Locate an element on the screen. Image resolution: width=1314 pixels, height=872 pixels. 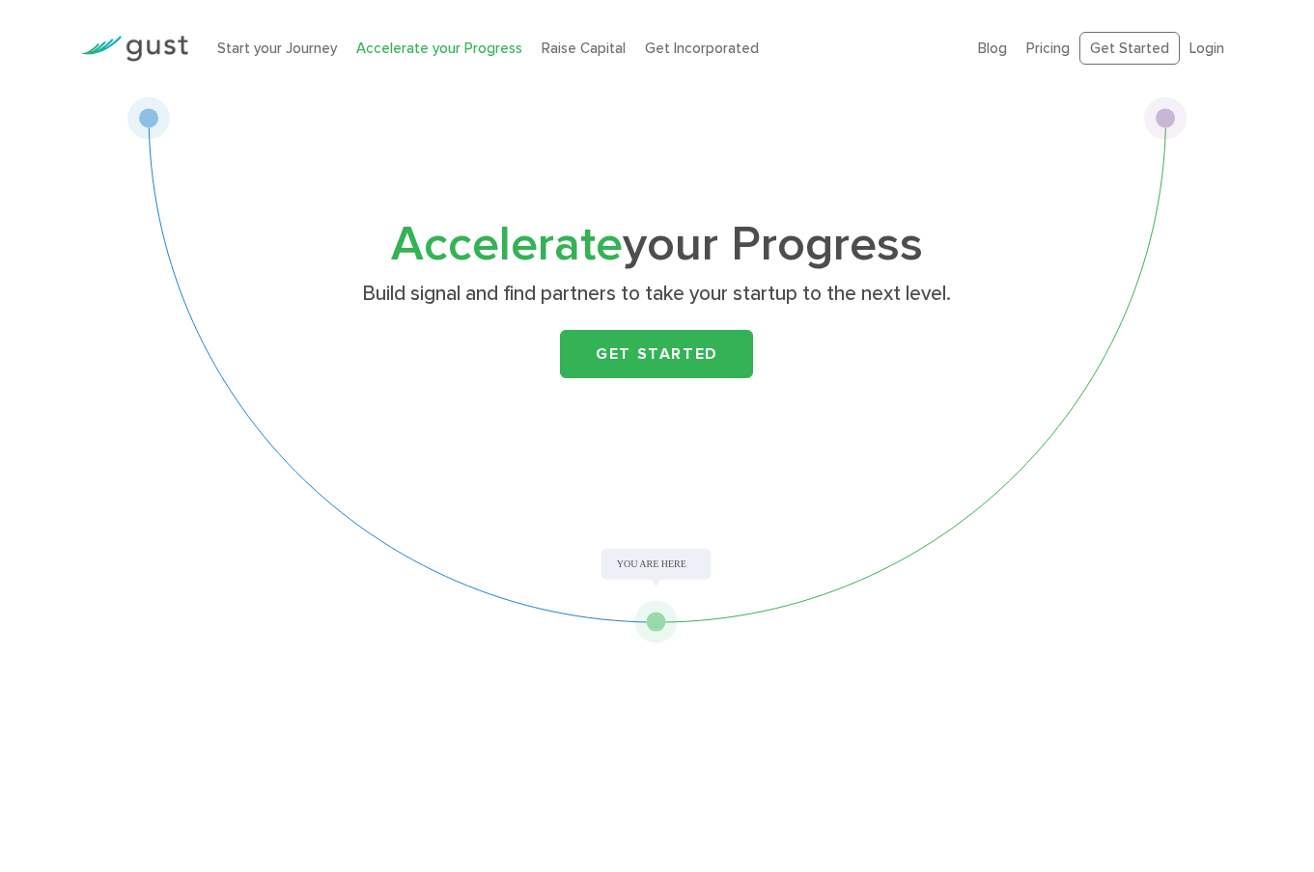
a: Pricing is located at coordinates (1047, 48).